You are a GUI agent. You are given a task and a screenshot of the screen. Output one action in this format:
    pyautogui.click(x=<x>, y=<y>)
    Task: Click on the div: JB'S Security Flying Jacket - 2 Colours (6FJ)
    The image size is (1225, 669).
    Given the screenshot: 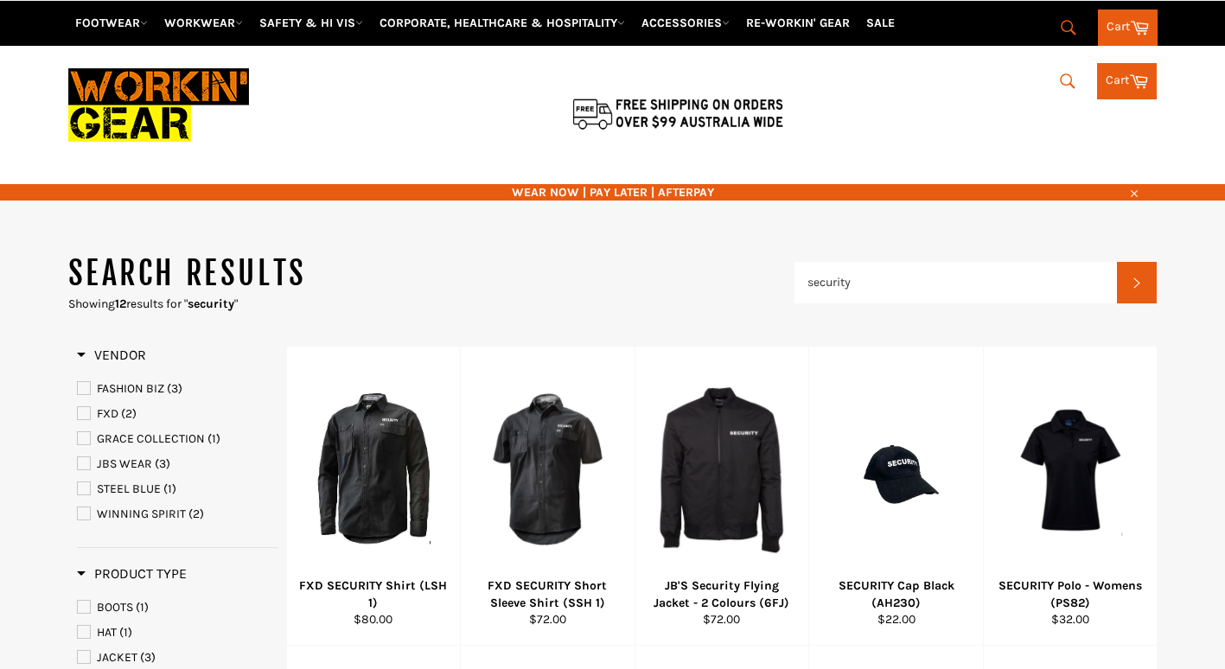 What is the action you would take?
    pyautogui.click(x=722, y=594)
    